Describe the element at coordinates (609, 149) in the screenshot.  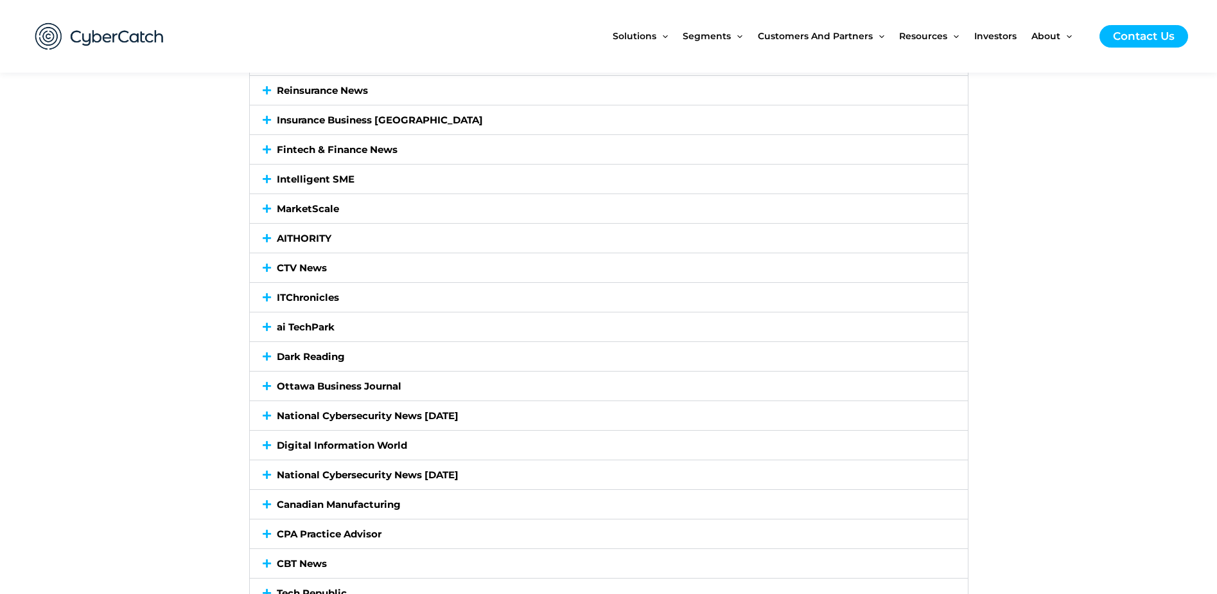
I see `div: Fintech & Finance News` at that location.